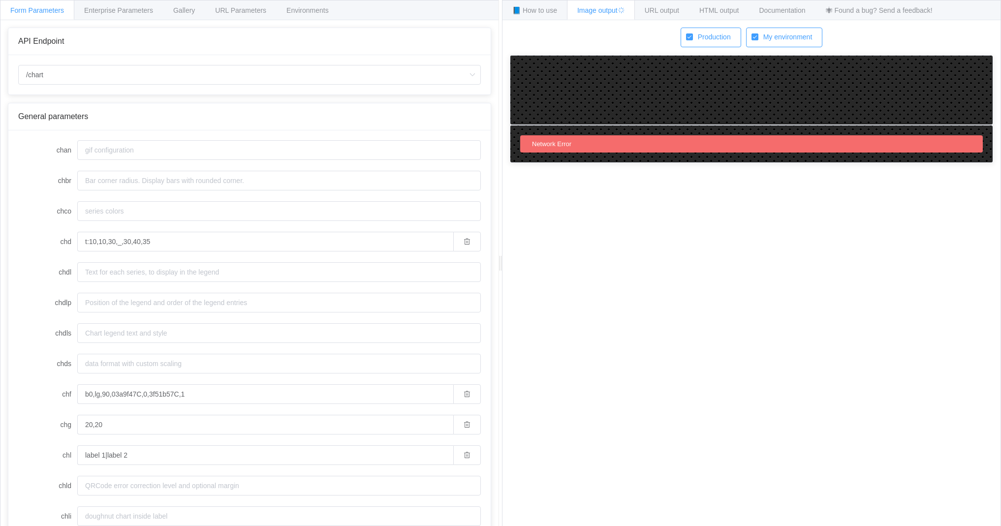 The image size is (1001, 526). I want to click on input: chart data, so click(265, 242).